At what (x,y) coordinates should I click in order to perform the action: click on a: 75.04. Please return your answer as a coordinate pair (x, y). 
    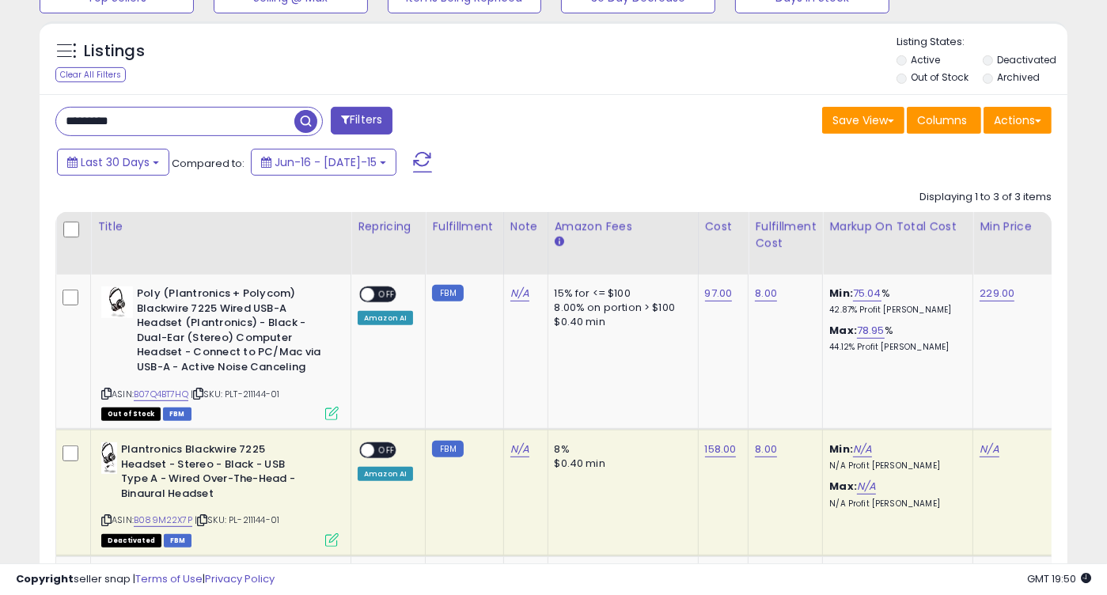
    Looking at the image, I should click on (867, 294).